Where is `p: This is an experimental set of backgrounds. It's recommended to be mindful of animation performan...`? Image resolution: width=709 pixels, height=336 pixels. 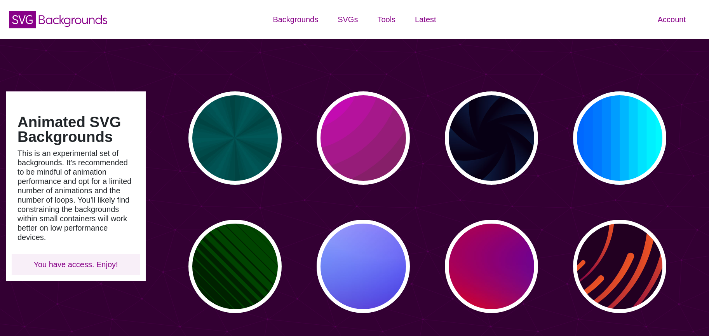 p: This is an experimental set of backgrounds. It's recommended to be mindful of animation performan... is located at coordinates (76, 195).